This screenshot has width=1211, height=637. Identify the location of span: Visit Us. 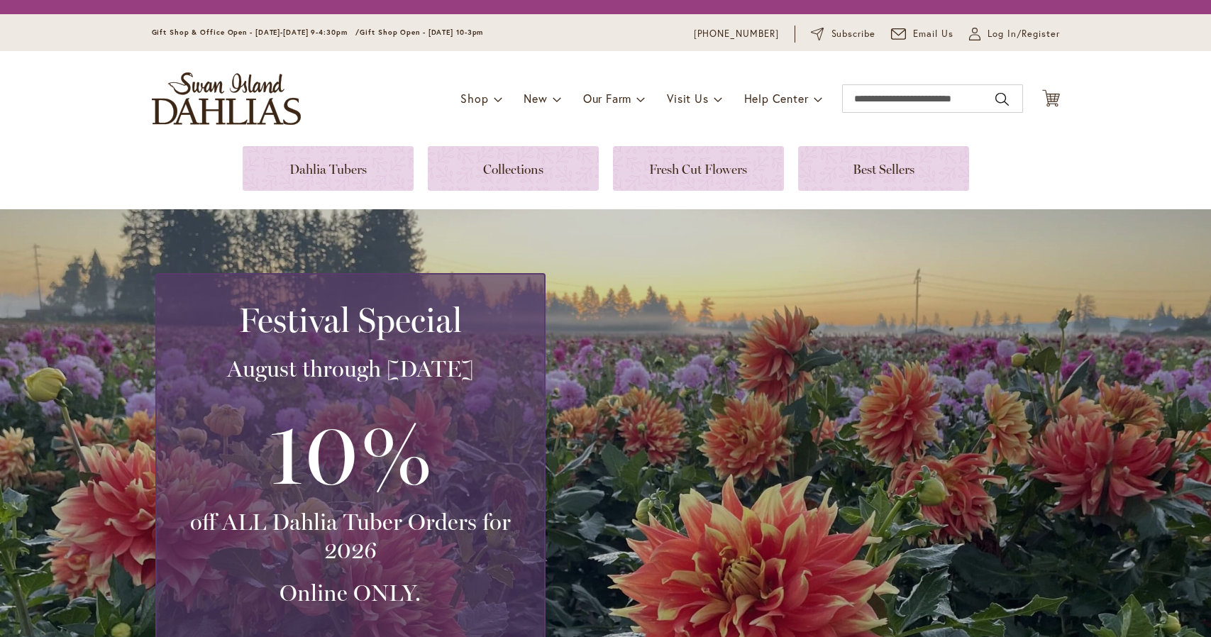
(688, 98).